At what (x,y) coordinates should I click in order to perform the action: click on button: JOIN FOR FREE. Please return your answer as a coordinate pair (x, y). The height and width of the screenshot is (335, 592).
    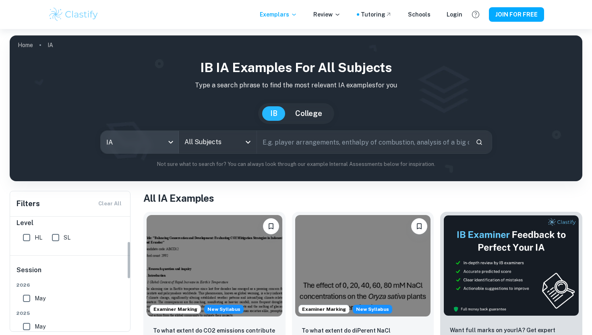
    Looking at the image, I should click on (516, 14).